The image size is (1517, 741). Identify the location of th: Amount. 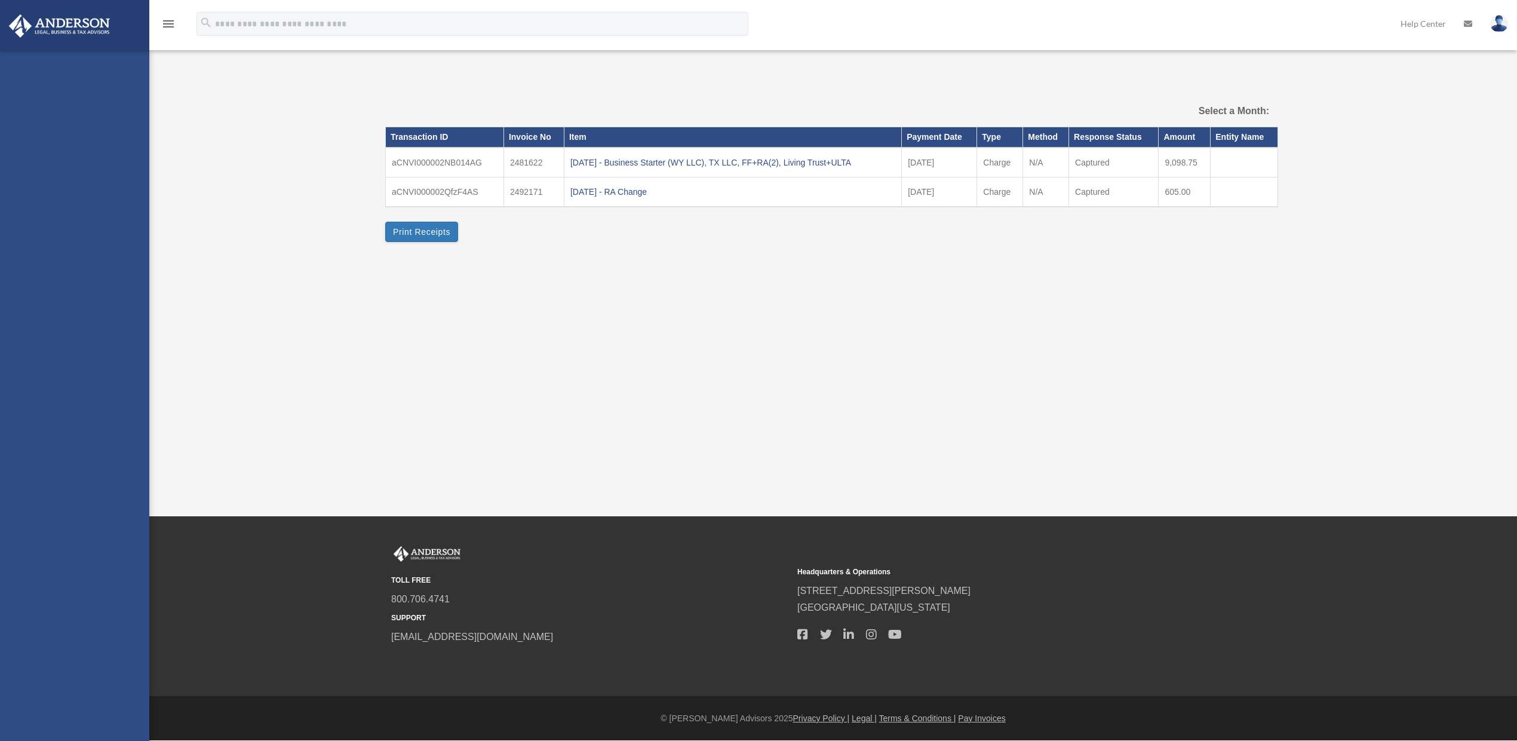
(1184, 137).